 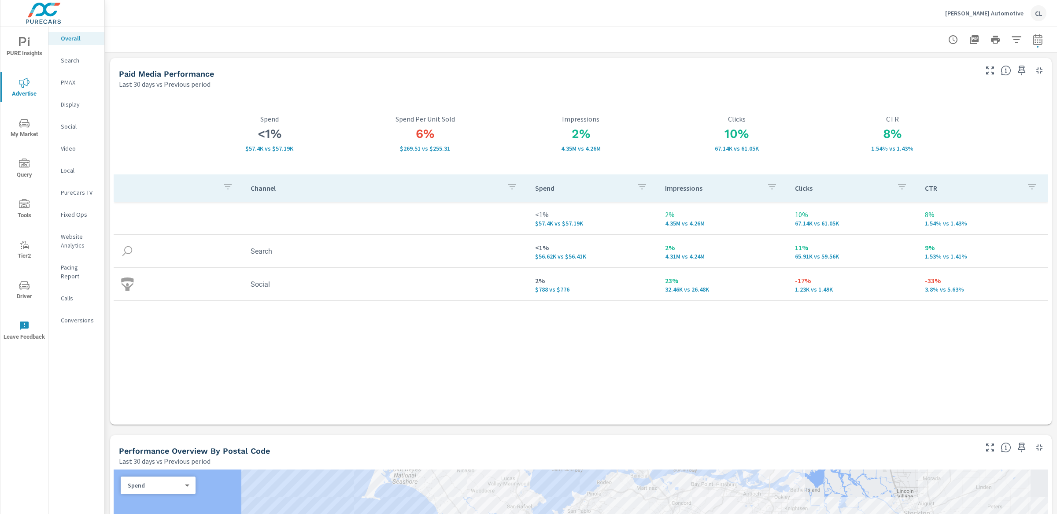 What do you see at coordinates (166, 74) in the screenshot?
I see `h5: Paid Media Performance` at bounding box center [166, 74].